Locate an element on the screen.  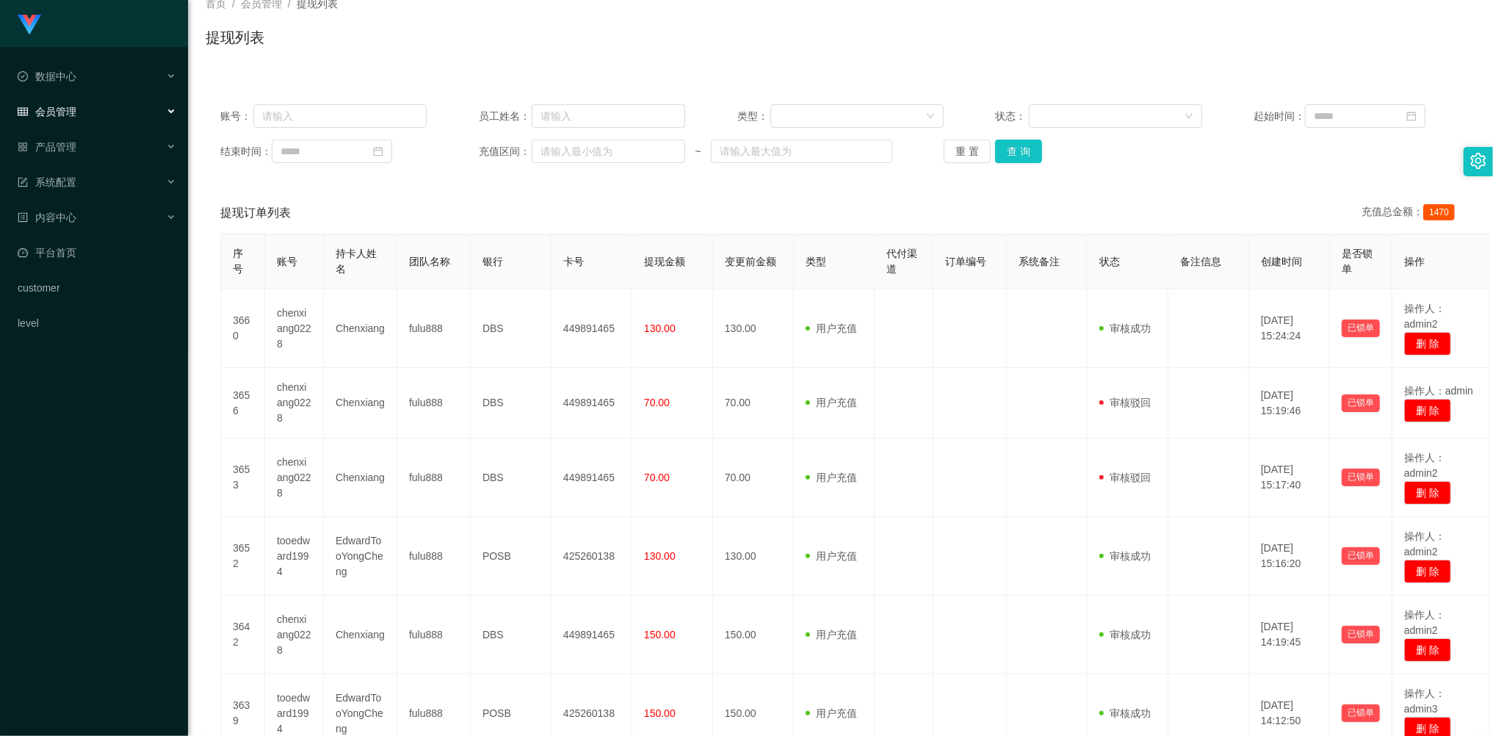
span: 状态 is located at coordinates (1109, 261).